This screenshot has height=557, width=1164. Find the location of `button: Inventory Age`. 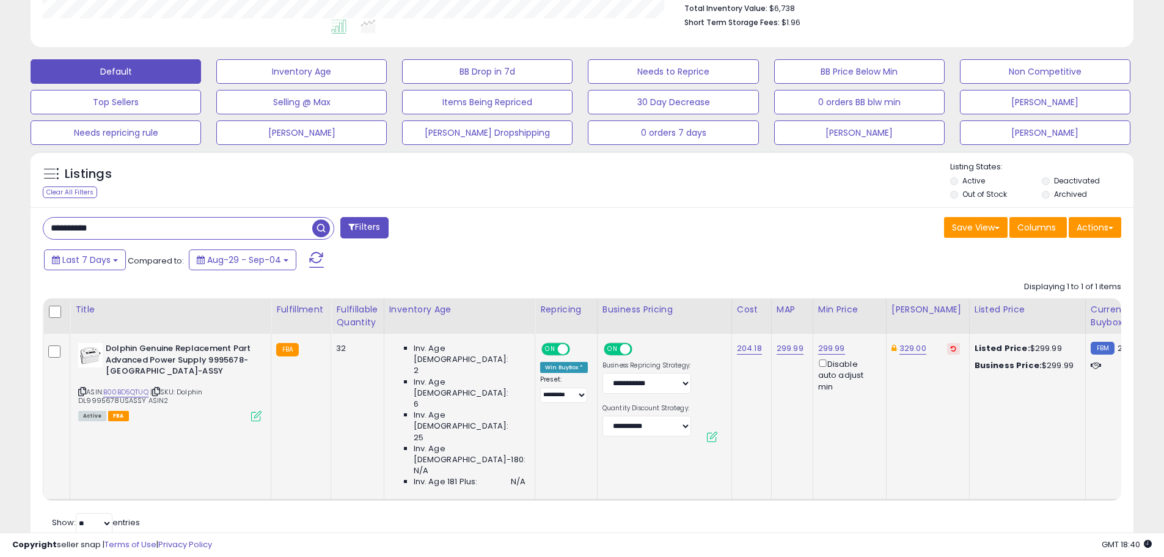

button: Inventory Age is located at coordinates (301, 71).